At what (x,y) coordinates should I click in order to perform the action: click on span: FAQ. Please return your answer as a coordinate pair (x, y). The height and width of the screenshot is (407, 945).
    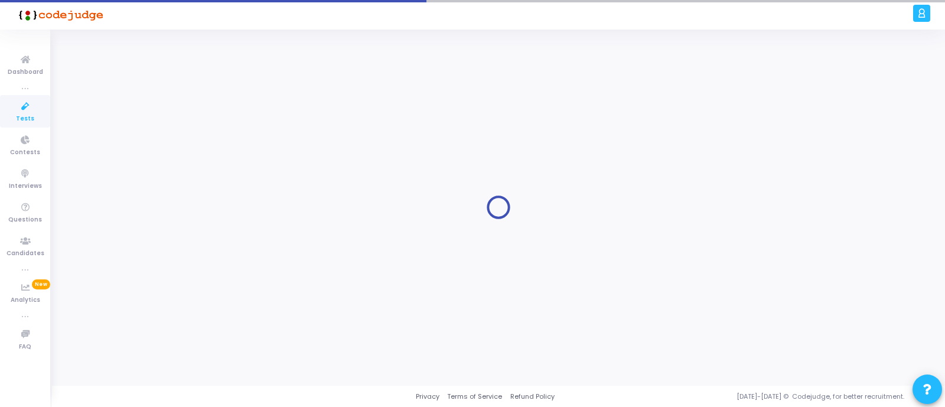
    Looking at the image, I should click on (25, 347).